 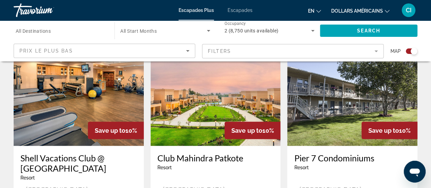 What do you see at coordinates (409, 10) in the screenshot?
I see `font: CI` at bounding box center [409, 10].